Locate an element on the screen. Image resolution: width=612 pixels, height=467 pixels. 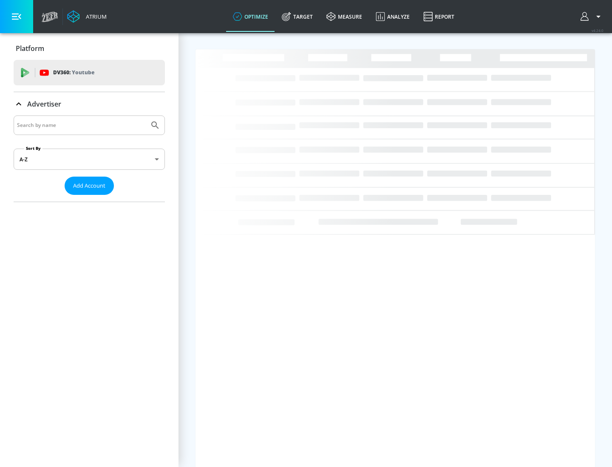
p: Platform is located at coordinates (30, 48).